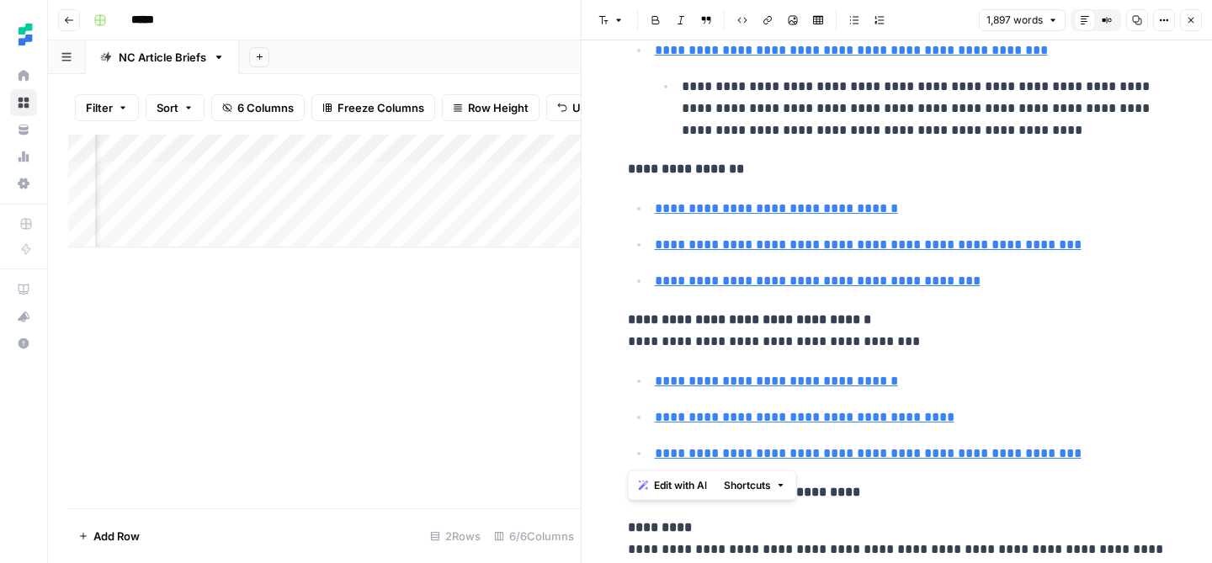 The width and height of the screenshot is (1212, 563). Describe the element at coordinates (109, 536) in the screenshot. I see `button: Add Row` at that location.